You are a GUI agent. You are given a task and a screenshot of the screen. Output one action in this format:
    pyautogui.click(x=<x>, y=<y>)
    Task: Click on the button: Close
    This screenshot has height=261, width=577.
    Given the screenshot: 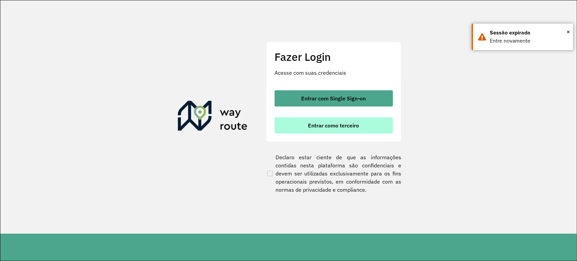 What is the action you would take?
    pyautogui.click(x=568, y=32)
    